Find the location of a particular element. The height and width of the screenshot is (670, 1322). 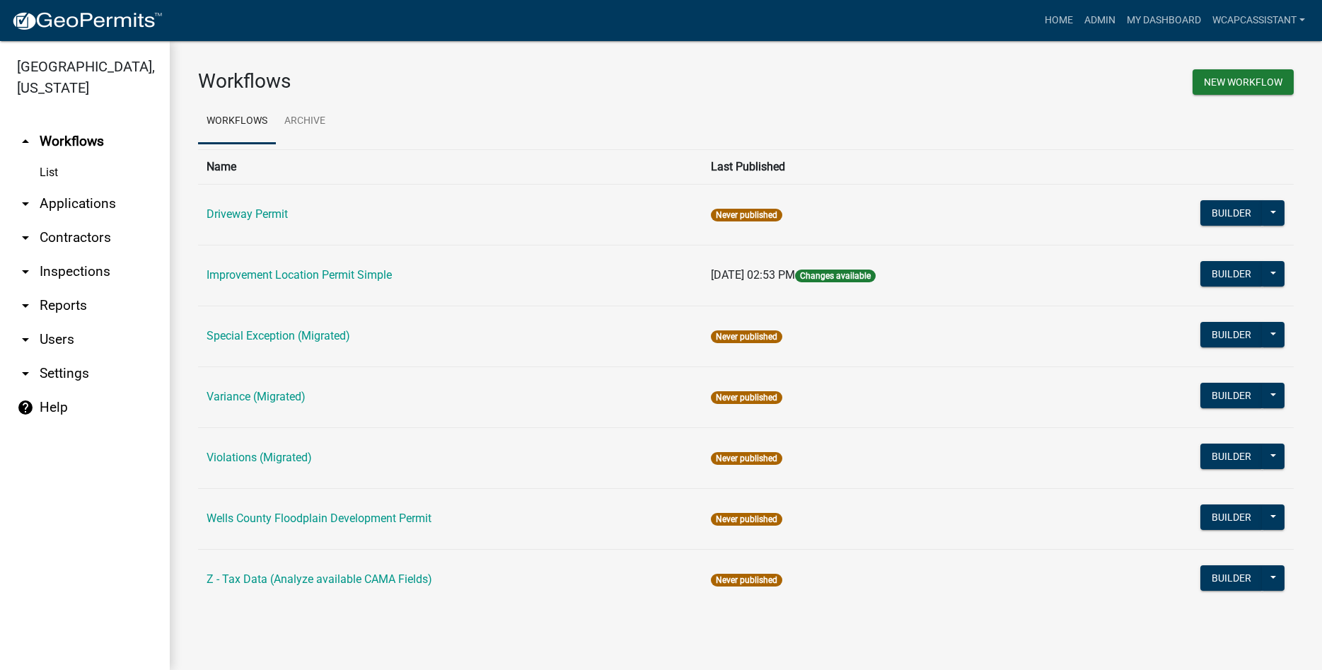

a: Variance (Migrated) is located at coordinates (256, 396).